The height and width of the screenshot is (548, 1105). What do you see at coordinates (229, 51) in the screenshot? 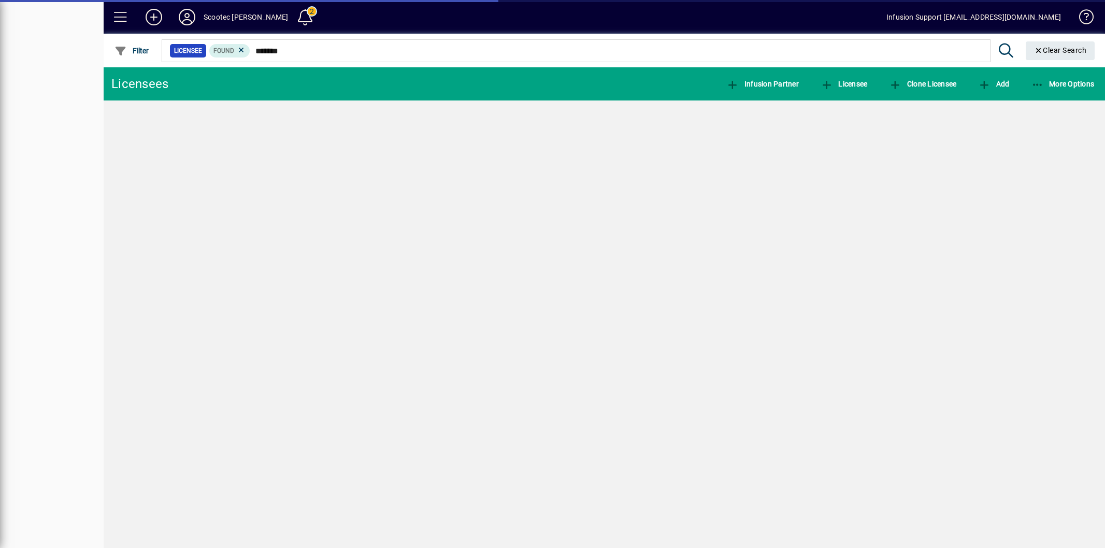
I see `mat-chip: Found Status: Found` at bounding box center [229, 51].